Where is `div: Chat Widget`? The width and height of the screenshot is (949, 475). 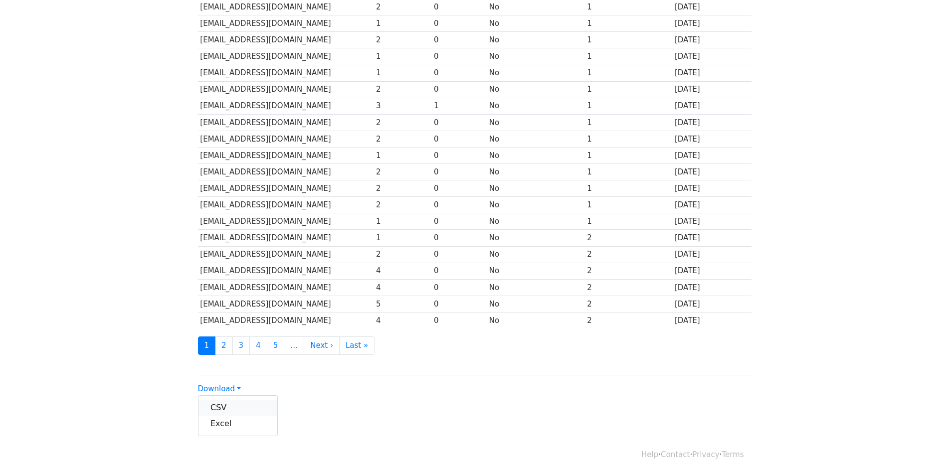
div: Chat Widget is located at coordinates (924, 451).